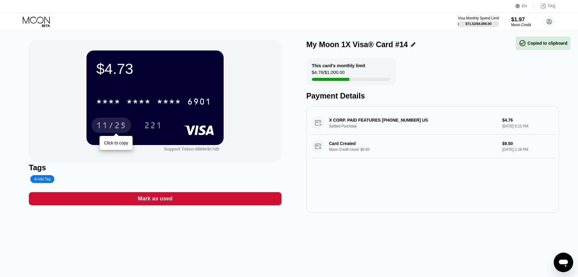 Image resolution: width=578 pixels, height=277 pixels. What do you see at coordinates (155, 198) in the screenshot?
I see `div: Mark as used` at bounding box center [155, 198].